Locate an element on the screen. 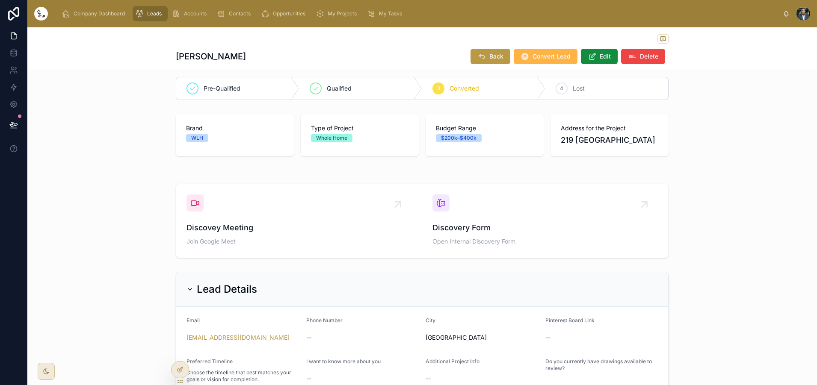 The height and width of the screenshot is (385, 817). span: City is located at coordinates (430, 320).